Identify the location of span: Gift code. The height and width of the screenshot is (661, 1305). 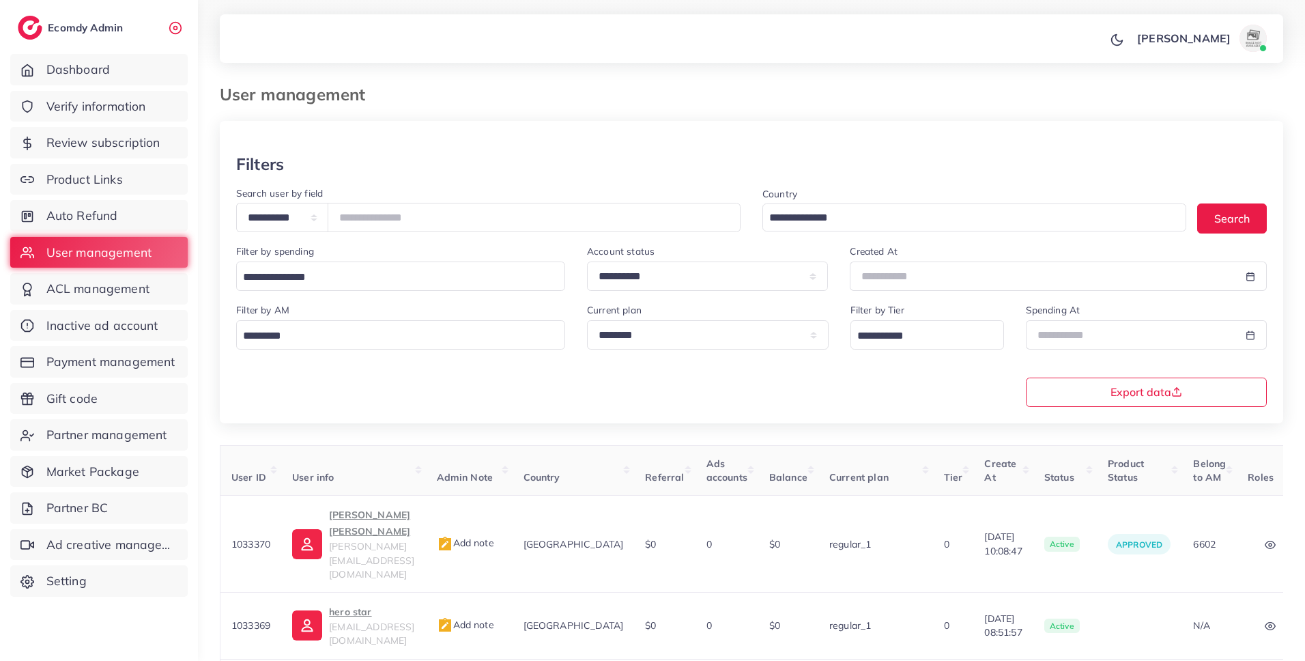
(72, 399).